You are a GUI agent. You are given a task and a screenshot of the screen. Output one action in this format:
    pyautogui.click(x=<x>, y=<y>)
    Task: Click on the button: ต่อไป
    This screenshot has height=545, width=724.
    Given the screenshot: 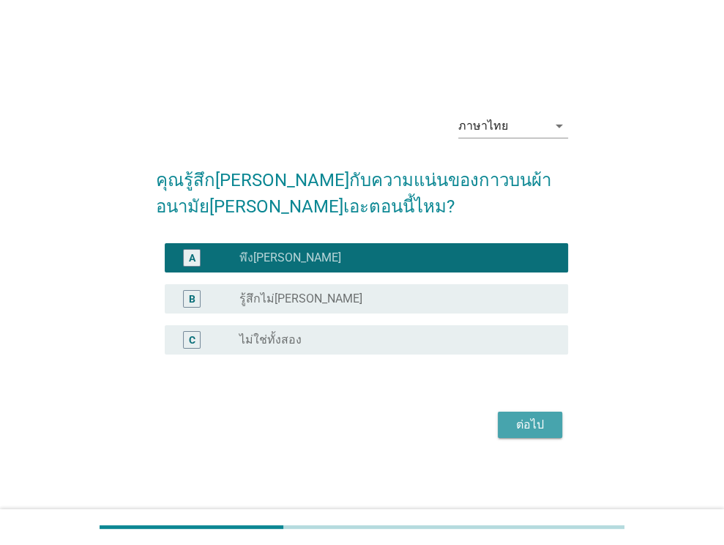 What is the action you would take?
    pyautogui.click(x=530, y=425)
    